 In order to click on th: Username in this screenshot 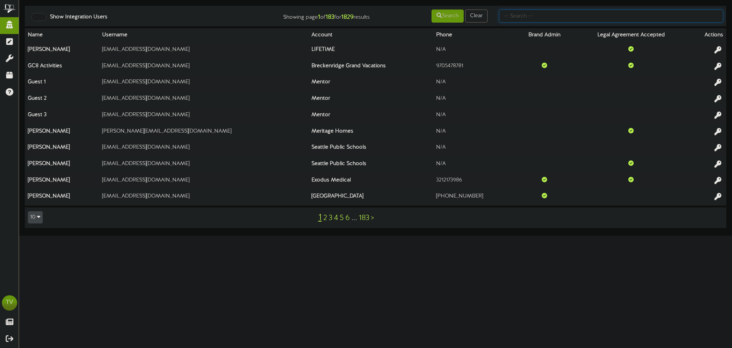, I will do `click(204, 35)`.